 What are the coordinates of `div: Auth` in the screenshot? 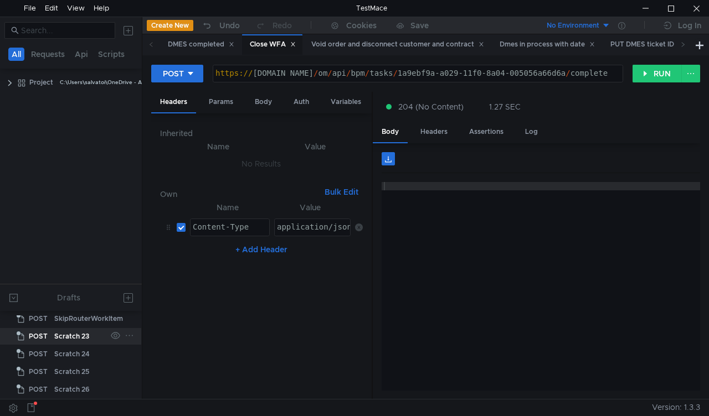 It's located at (301, 102).